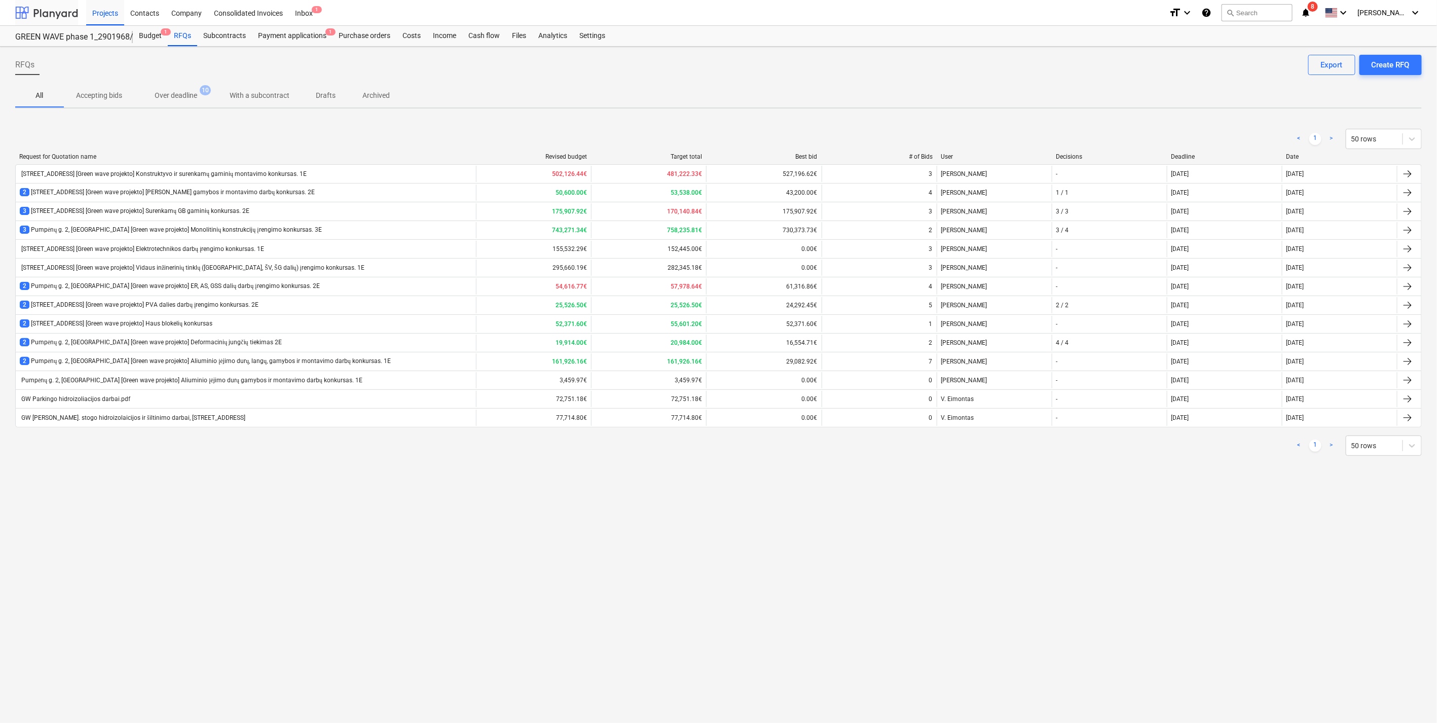  Describe the element at coordinates (445, 36) in the screenshot. I see `a: Income` at that location.